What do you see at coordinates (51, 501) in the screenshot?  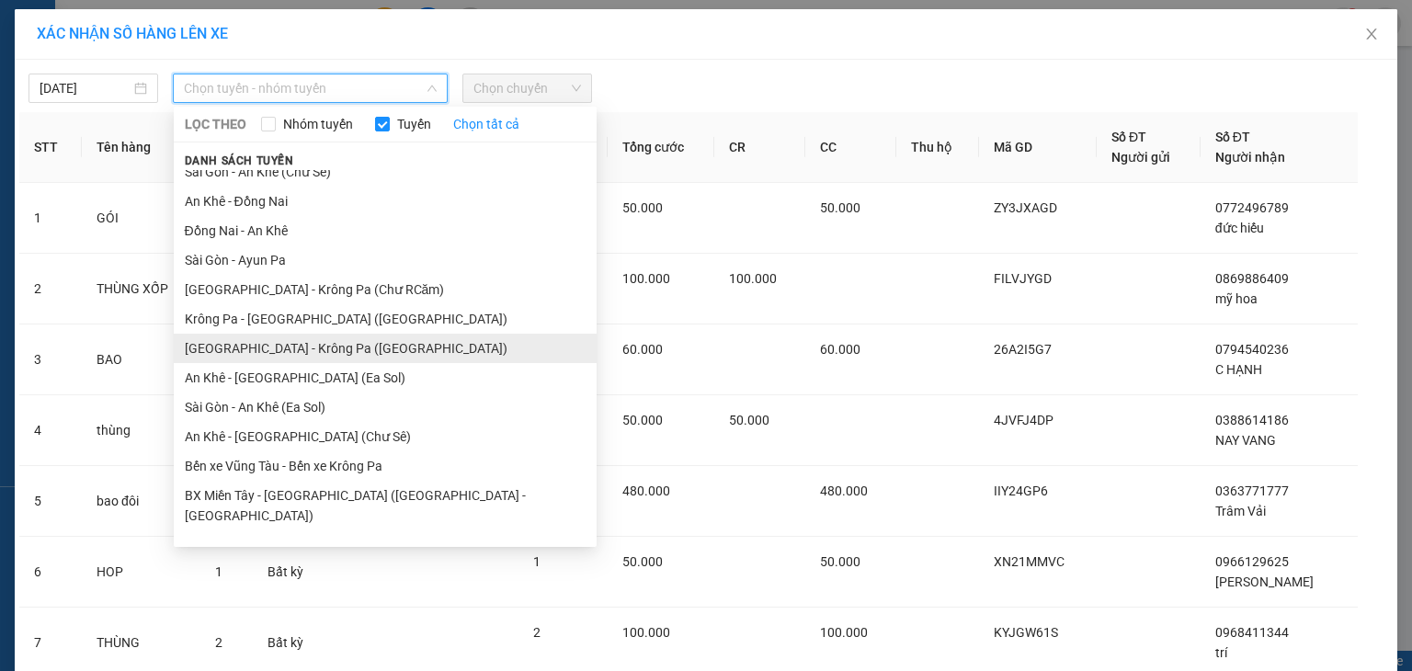 I see `td: 5` at bounding box center [51, 501].